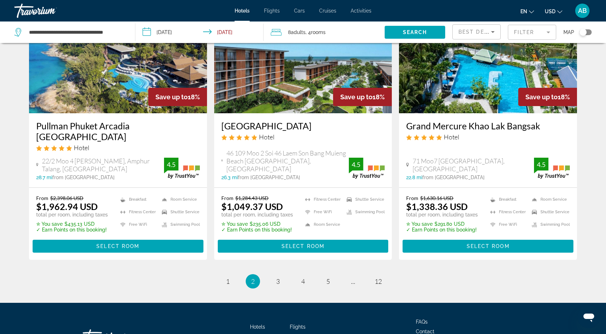  I want to click on span: 3, so click(278, 281).